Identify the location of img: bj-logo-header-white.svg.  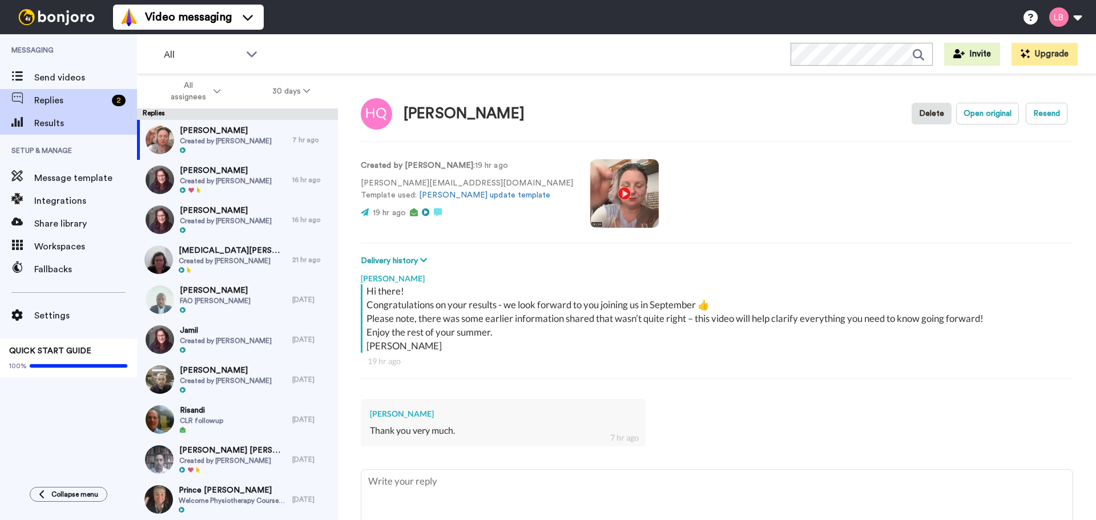
(57, 17).